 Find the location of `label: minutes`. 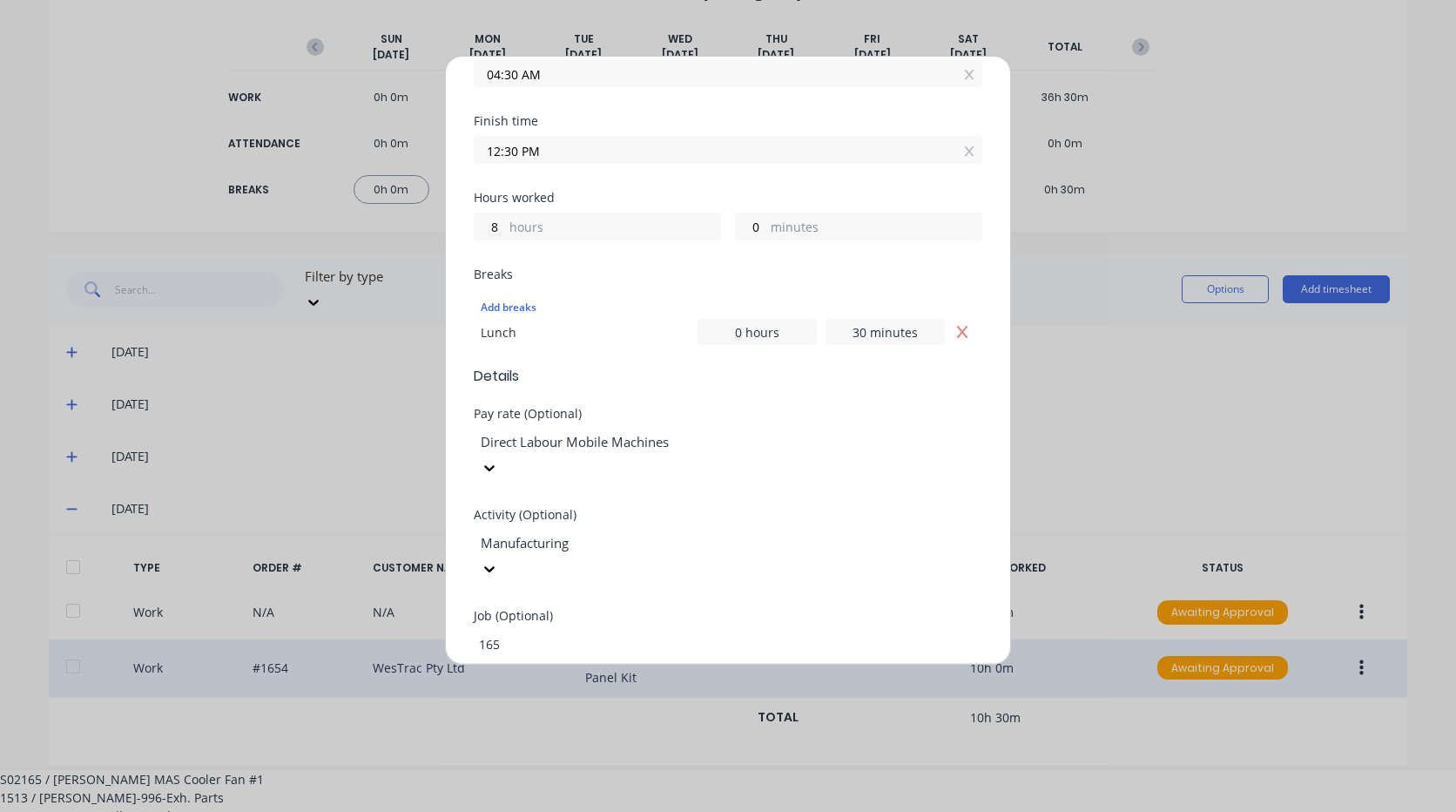

label: minutes is located at coordinates (877, 229).